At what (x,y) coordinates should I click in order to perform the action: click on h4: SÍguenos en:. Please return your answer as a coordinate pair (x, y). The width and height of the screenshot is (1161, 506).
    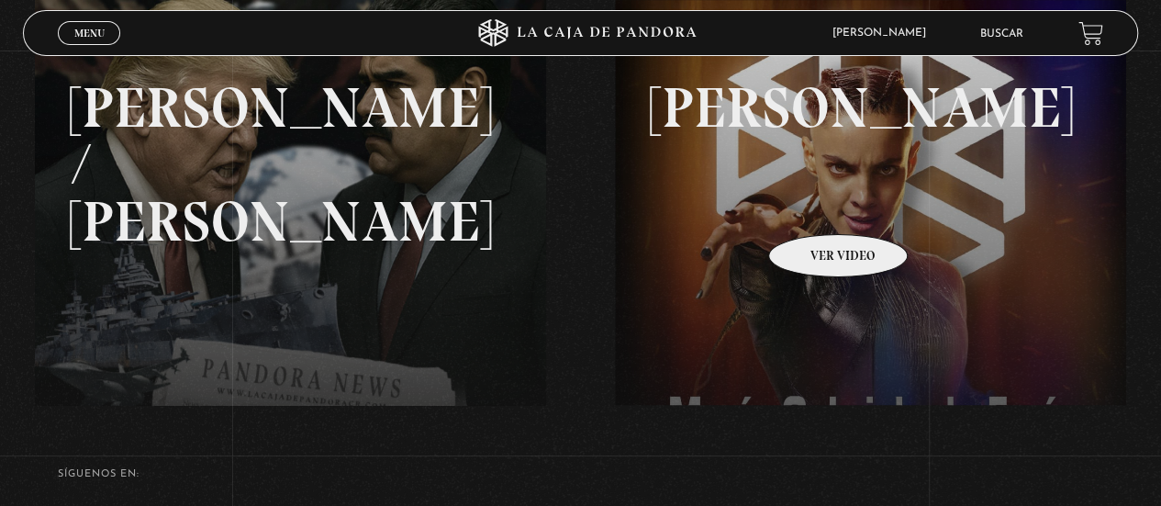
    Looking at the image, I should click on (580, 473).